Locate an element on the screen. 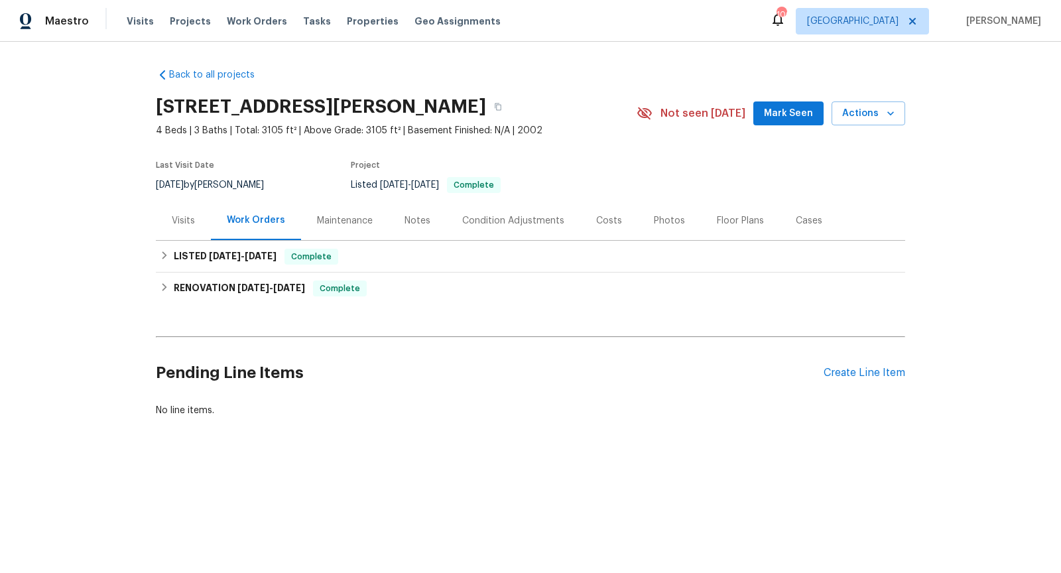 The image size is (1061, 573). div: Cases is located at coordinates (809, 221).